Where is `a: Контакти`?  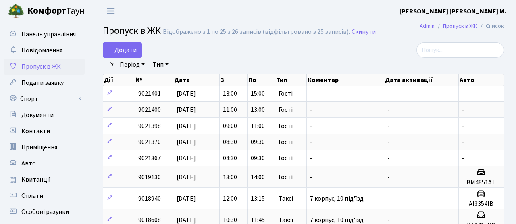
a: Контакти is located at coordinates (44, 131).